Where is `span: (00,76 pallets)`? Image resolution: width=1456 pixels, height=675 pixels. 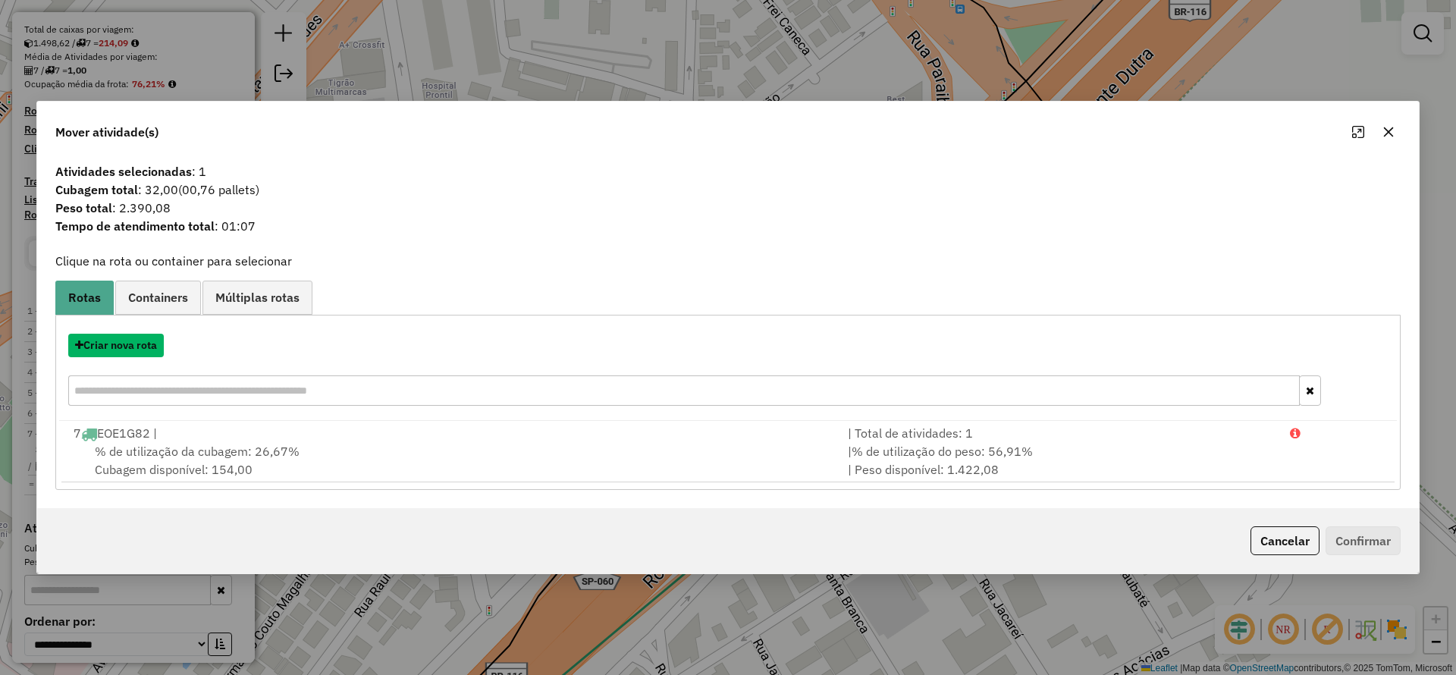
span: (00,76 pallets) is located at coordinates (218, 190).